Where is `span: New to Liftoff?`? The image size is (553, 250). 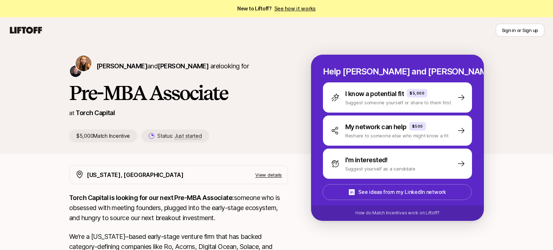 span: New to Liftoff? is located at coordinates (276, 9).